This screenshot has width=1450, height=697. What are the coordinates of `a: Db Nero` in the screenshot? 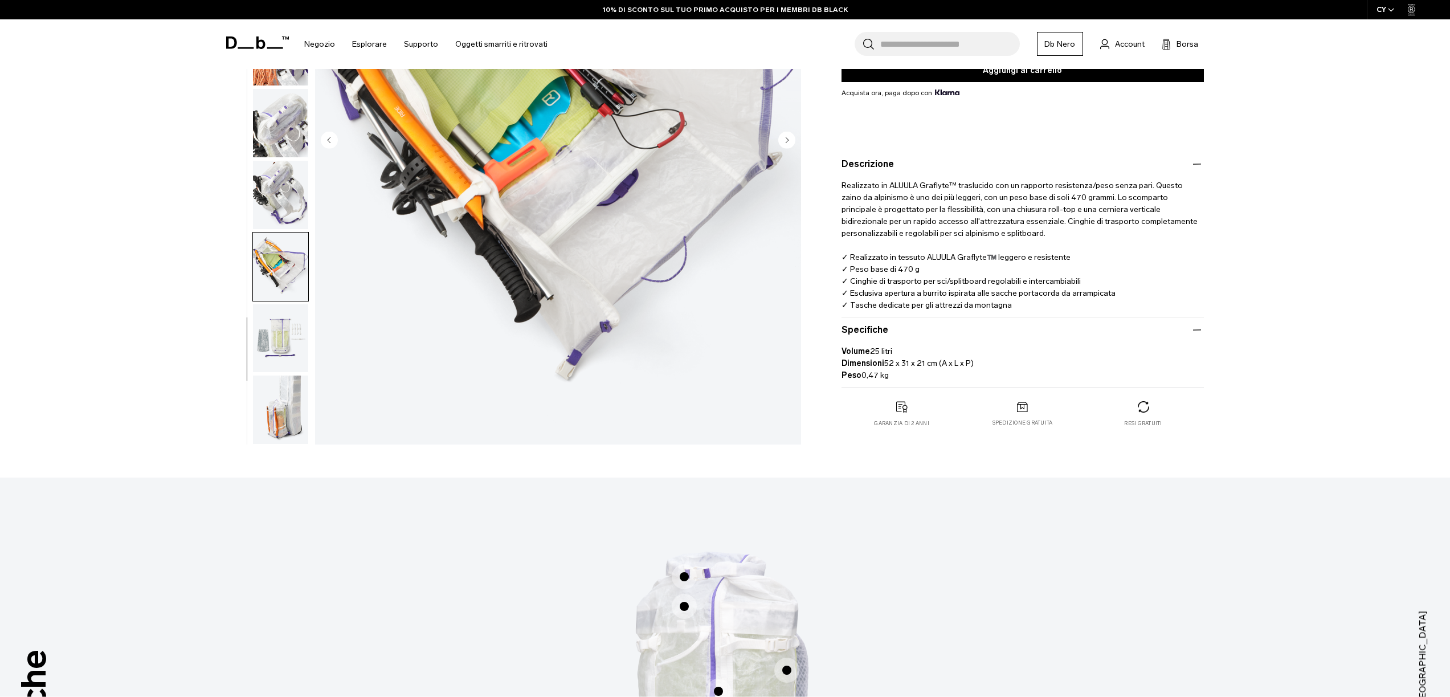 It's located at (1060, 44).